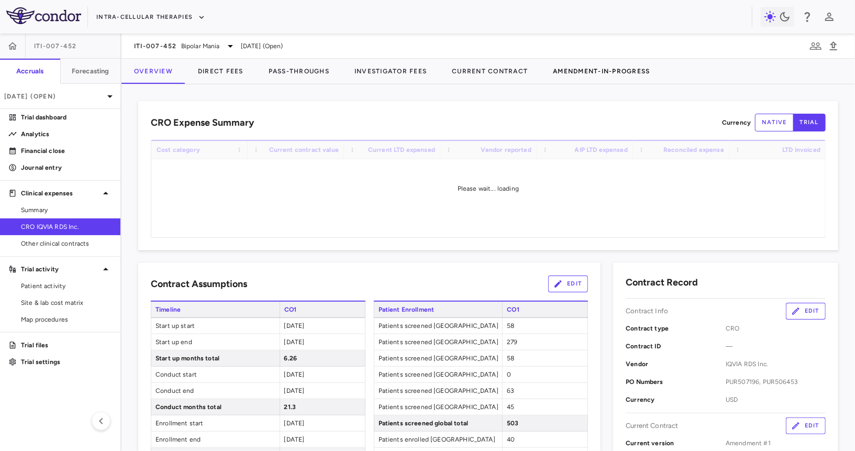 This screenshot has width=855, height=451. What do you see at coordinates (202, 122) in the screenshot?
I see `h6: CRO Expense Summary` at bounding box center [202, 122].